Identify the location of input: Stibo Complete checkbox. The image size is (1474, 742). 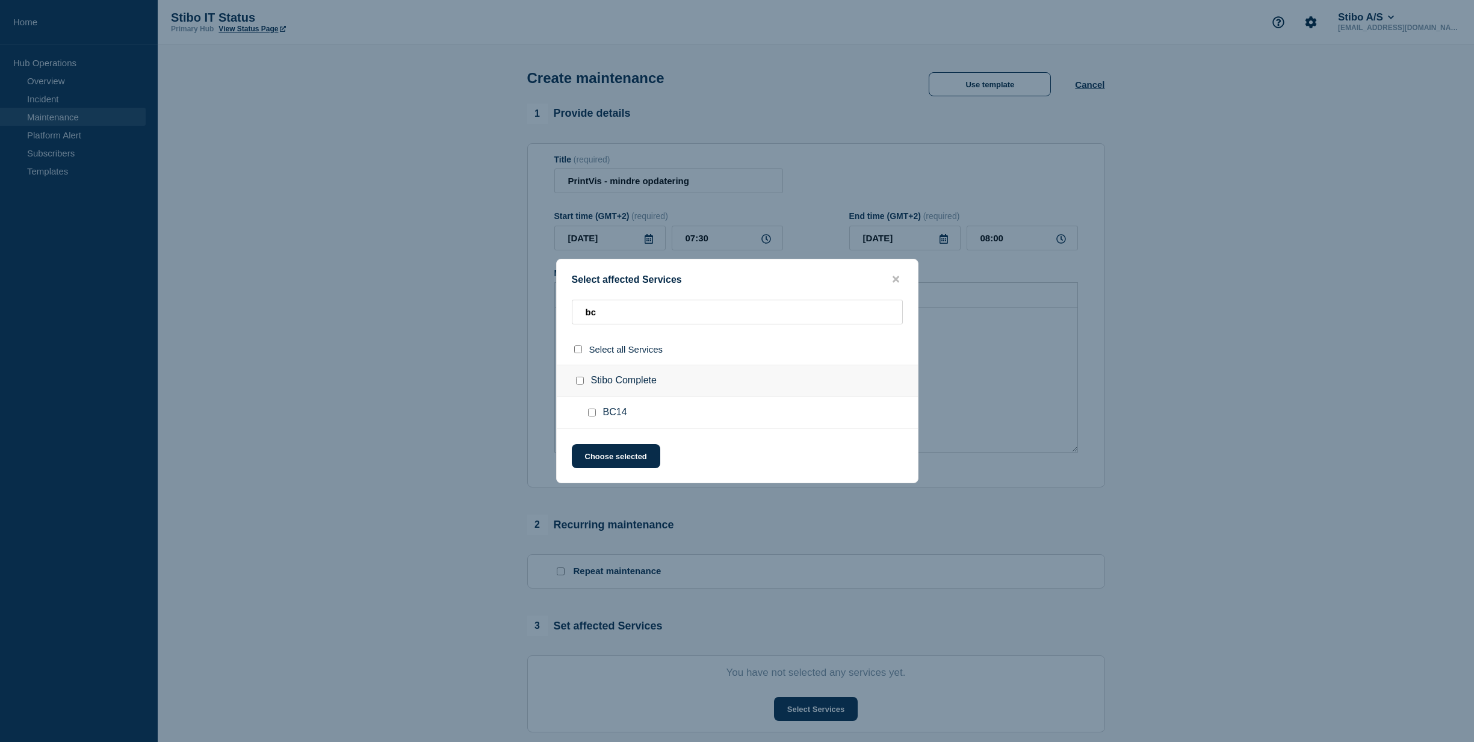
(580, 380).